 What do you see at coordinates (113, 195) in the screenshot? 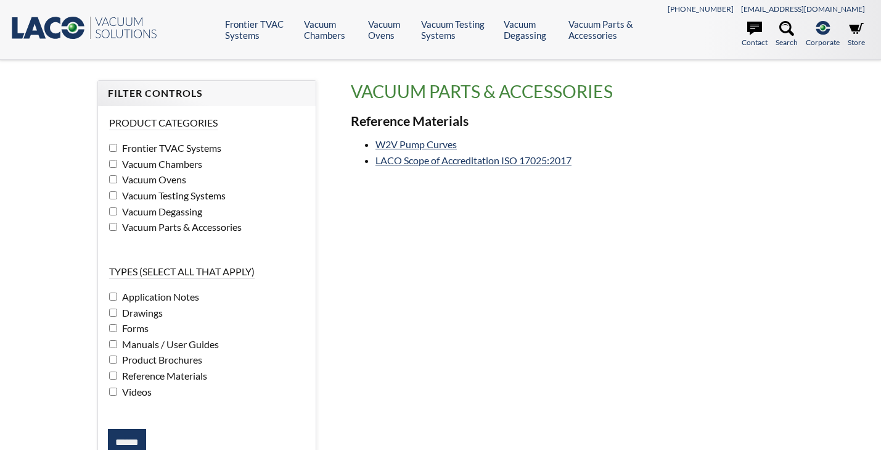
I see `input: Vacuum Testing Systems` at bounding box center [113, 195].